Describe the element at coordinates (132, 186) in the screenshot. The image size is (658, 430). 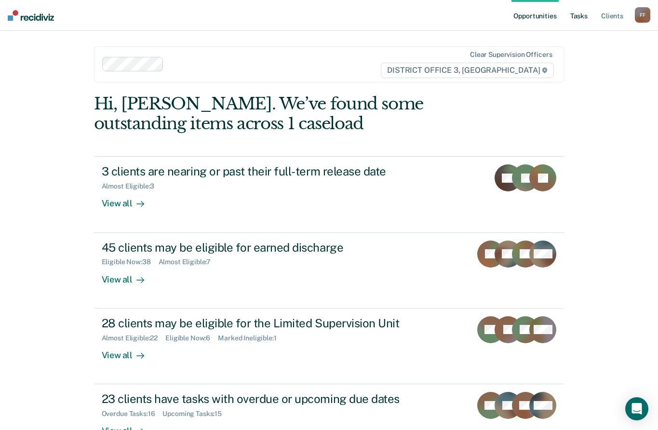
I see `div: Almost Eligible : 3` at that location.